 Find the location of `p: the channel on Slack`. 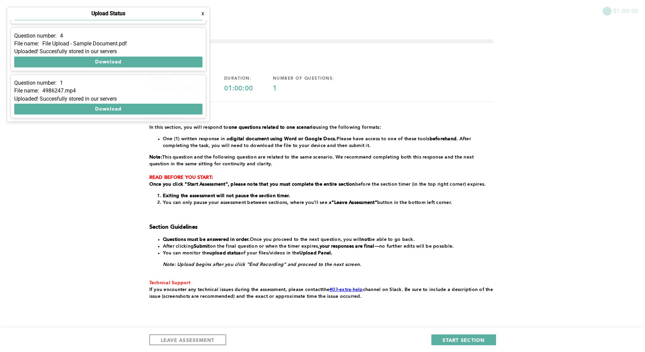

p: the channel on Slack is located at coordinates (321, 293).